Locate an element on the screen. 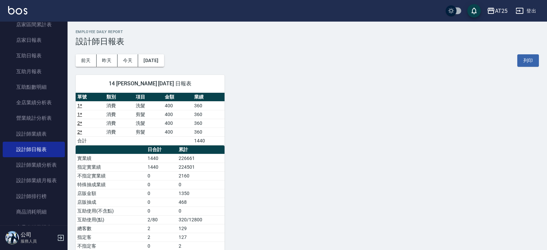 The image size is (547, 250). h3: 設計師日報表 is located at coordinates (307, 42).